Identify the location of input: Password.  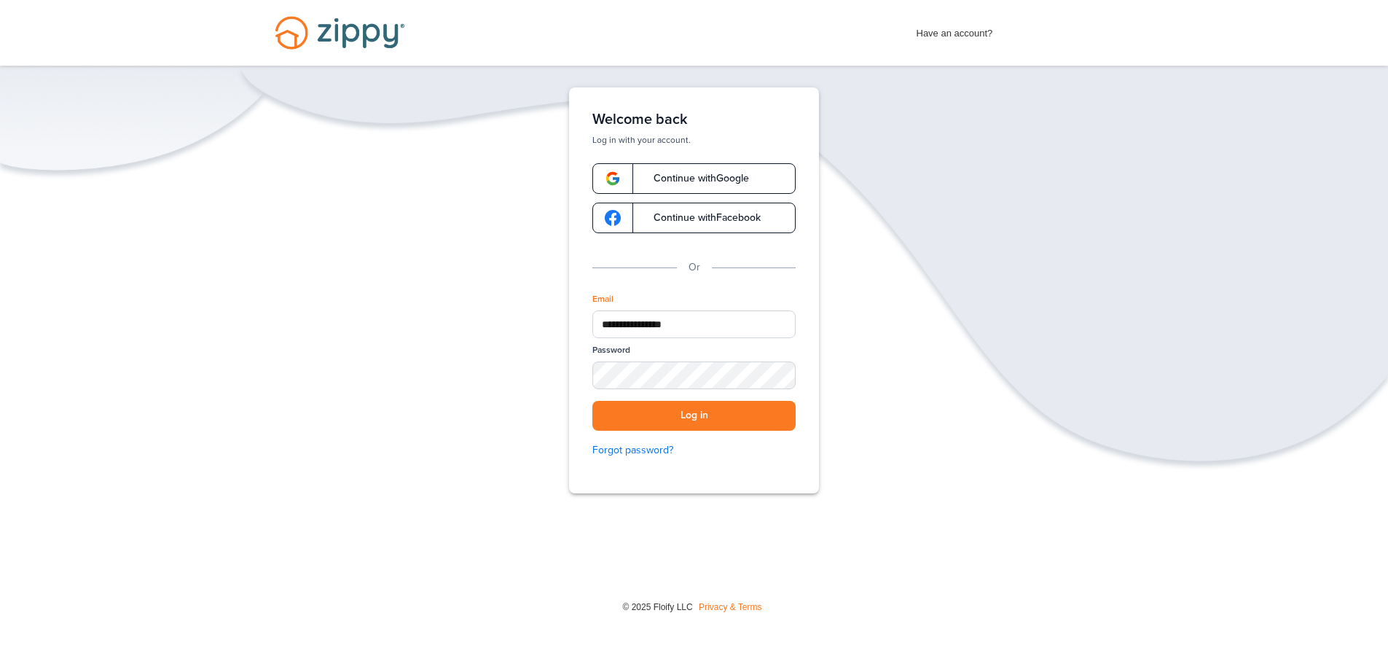
(694, 375).